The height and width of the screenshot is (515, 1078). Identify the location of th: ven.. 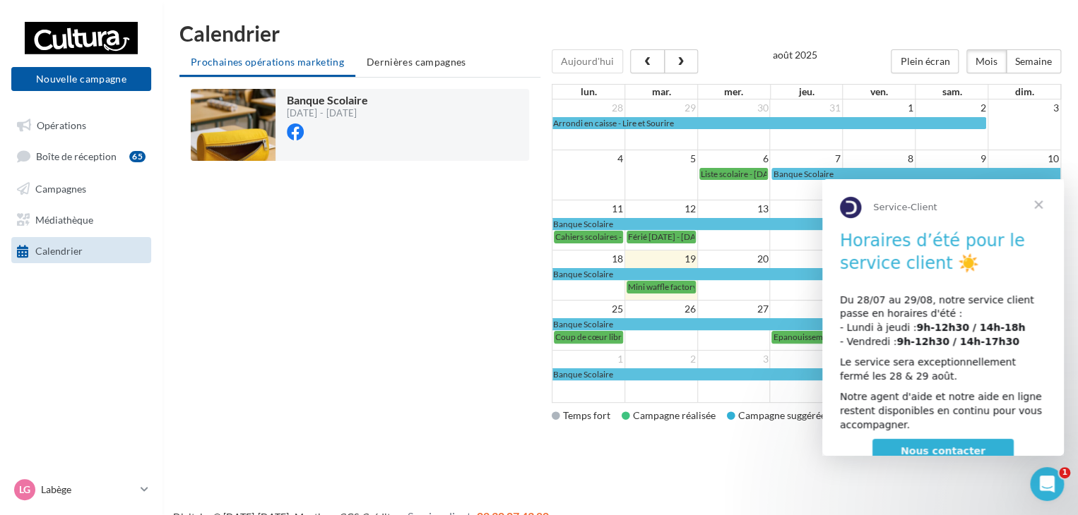
(878, 92).